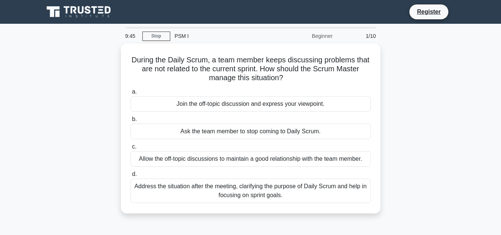 The image size is (501, 235). Describe the element at coordinates (251, 131) in the screenshot. I see `div: Ask the team member to stop coming to Daily Scrum.` at that location.